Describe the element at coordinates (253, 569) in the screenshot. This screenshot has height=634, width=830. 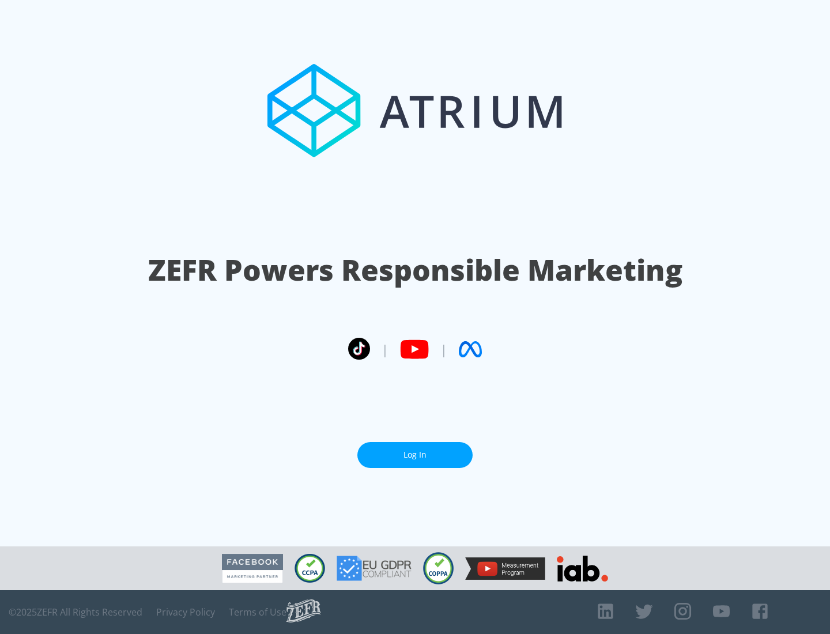
I see `img: Facebook Marketing Partner` at that location.